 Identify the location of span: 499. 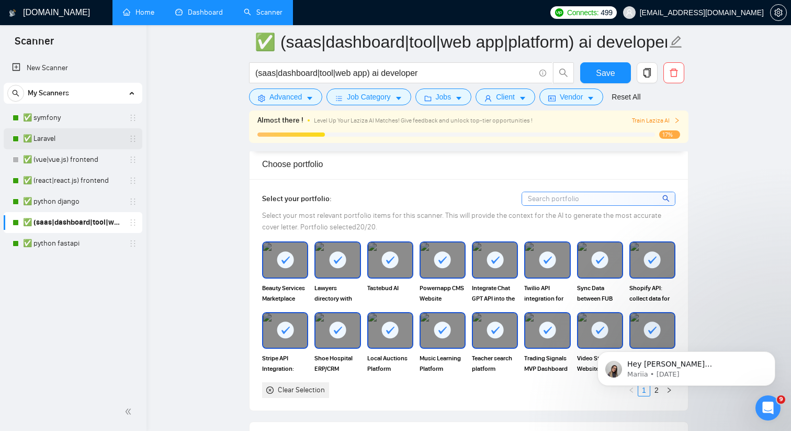
(606, 13).